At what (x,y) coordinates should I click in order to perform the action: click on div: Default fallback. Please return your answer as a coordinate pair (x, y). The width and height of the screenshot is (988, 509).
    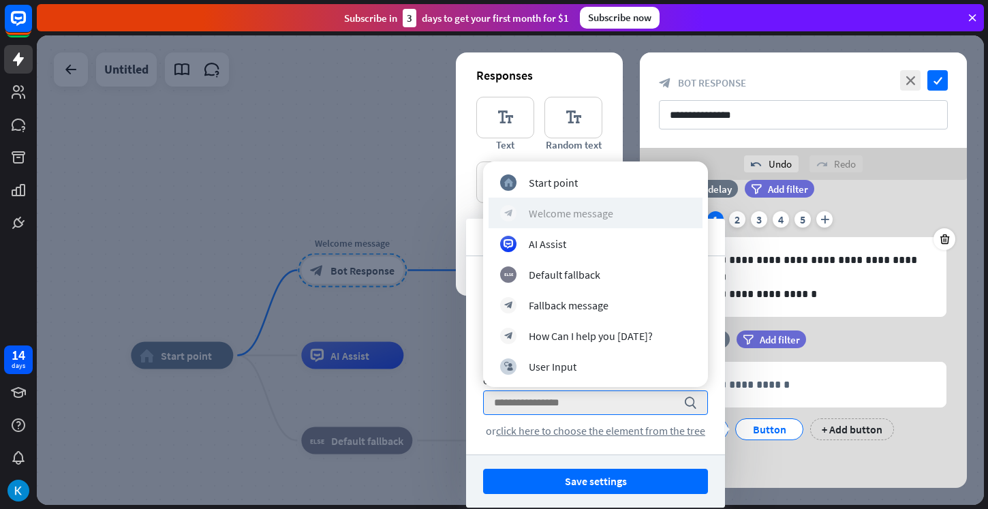
    Looking at the image, I should click on (564, 275).